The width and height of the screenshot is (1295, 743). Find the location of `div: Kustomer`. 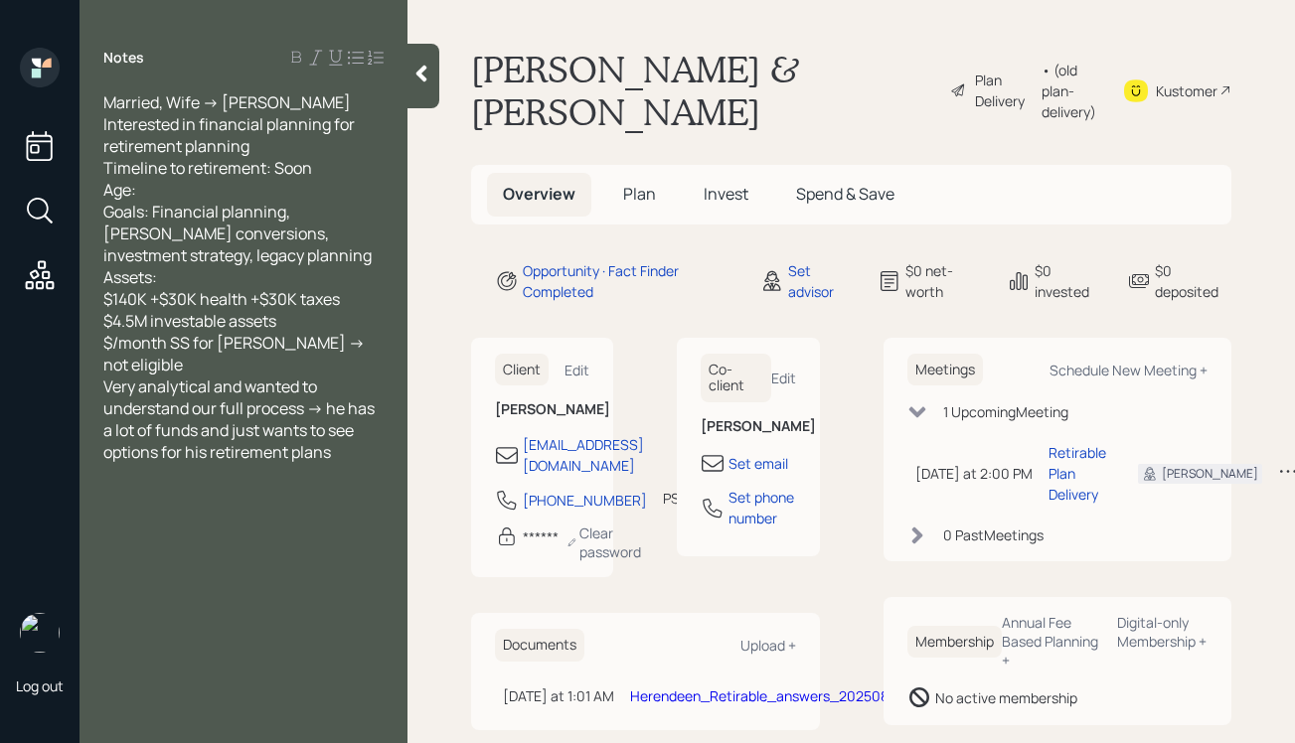

div: Kustomer is located at coordinates (1187, 90).